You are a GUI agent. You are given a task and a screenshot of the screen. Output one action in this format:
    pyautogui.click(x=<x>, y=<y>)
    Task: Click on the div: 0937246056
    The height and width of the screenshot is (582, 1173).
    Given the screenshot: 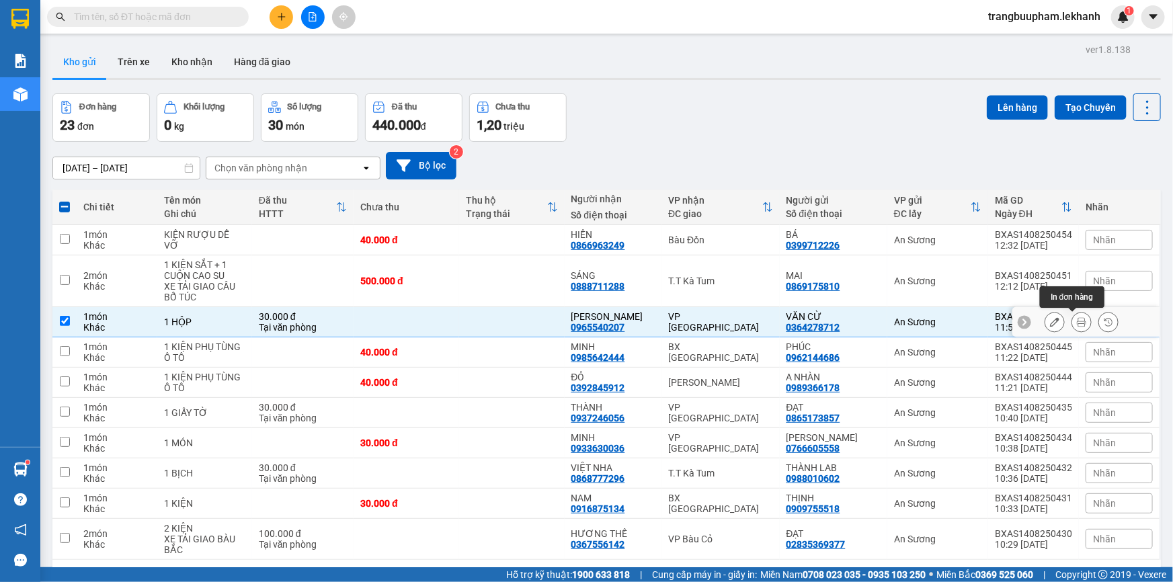 What is the action you would take?
    pyautogui.click(x=598, y=418)
    